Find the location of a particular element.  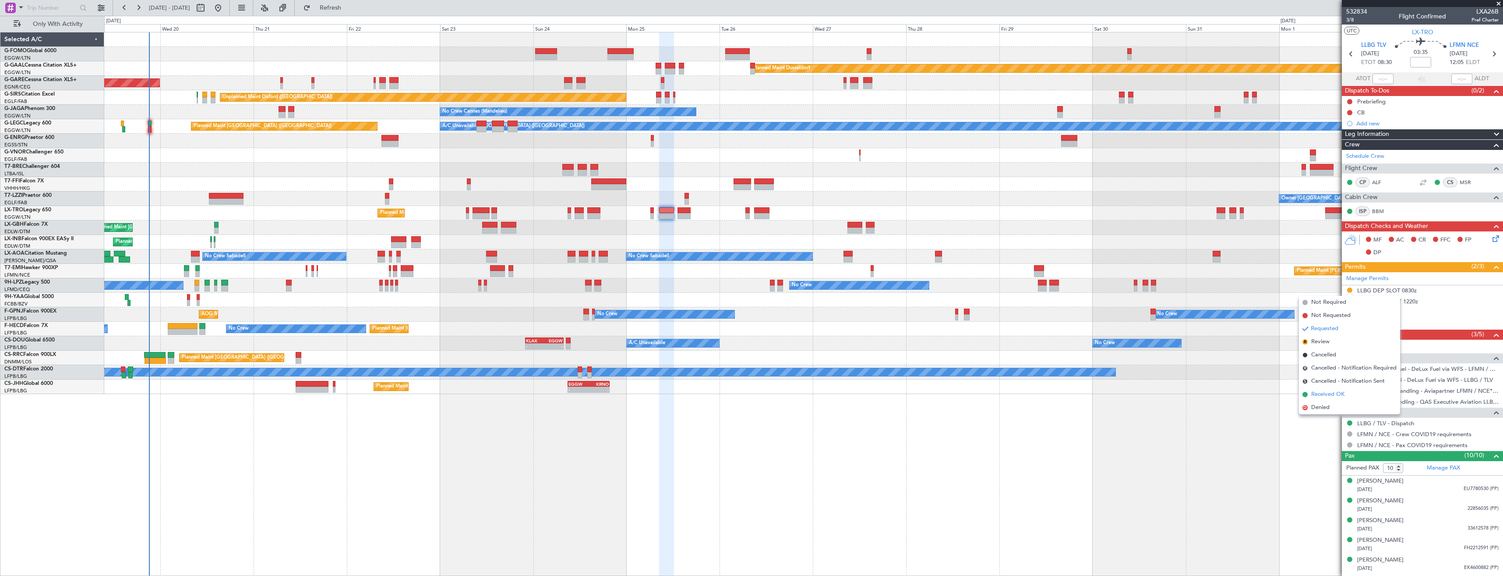

div: No Crew Sabadell is located at coordinates (649, 256).